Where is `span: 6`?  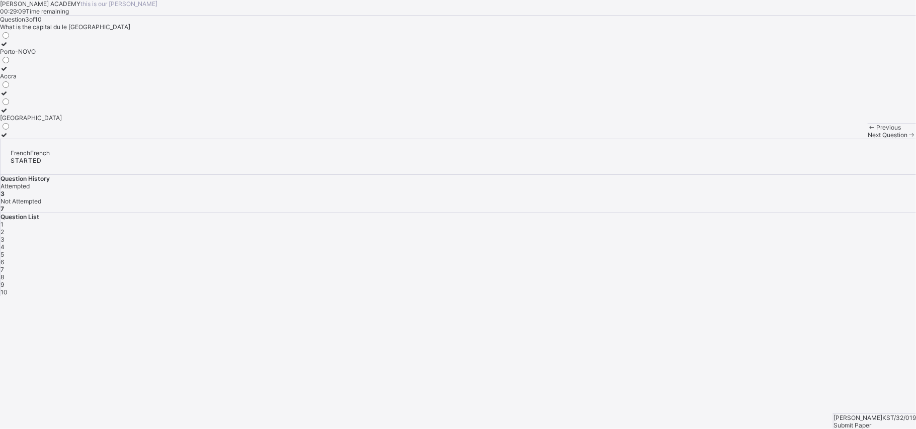
span: 6 is located at coordinates (2, 262).